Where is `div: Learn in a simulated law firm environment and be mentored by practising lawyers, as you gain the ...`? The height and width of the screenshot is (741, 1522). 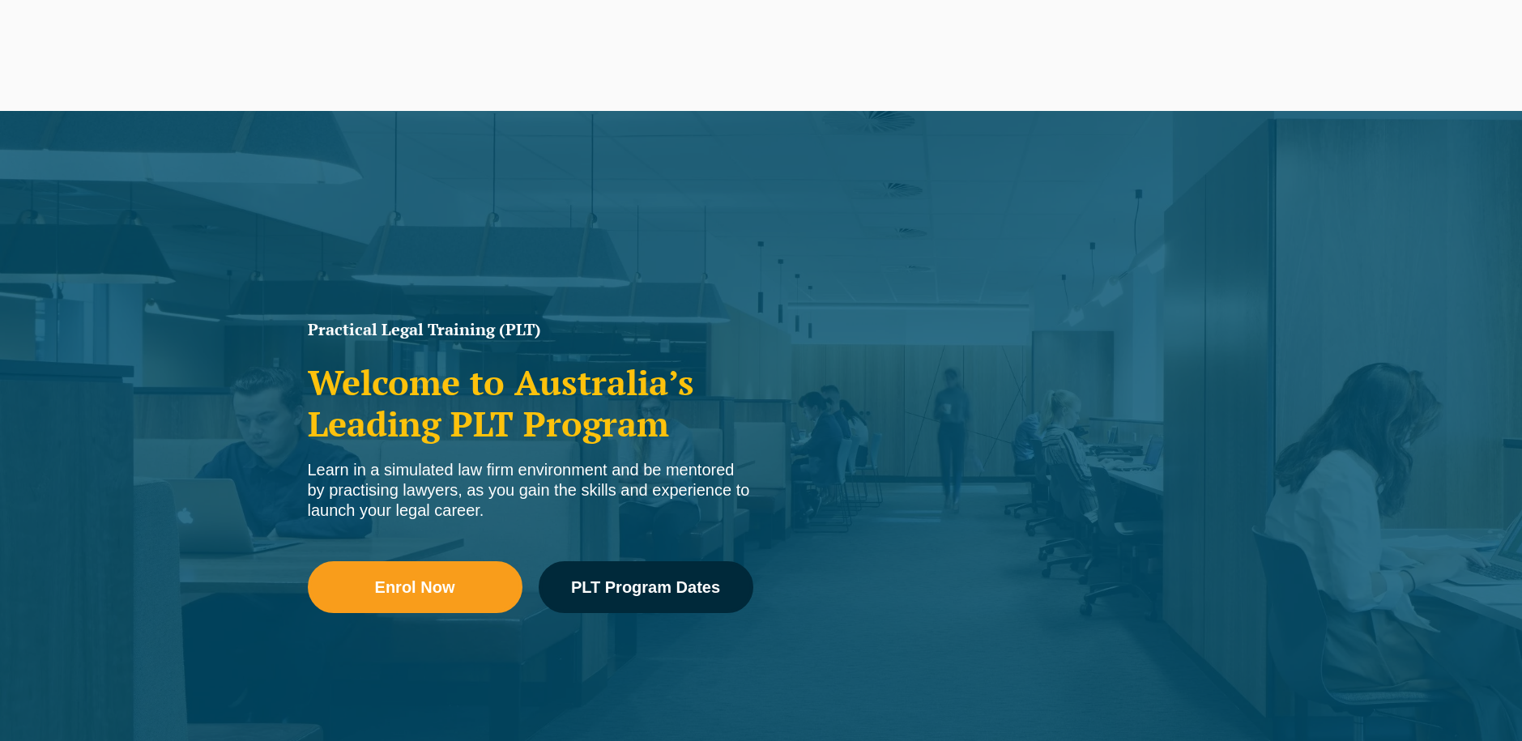
div: Learn in a simulated law firm environment and be mentored by practising lawyers, as you gain the ... is located at coordinates (531, 490).